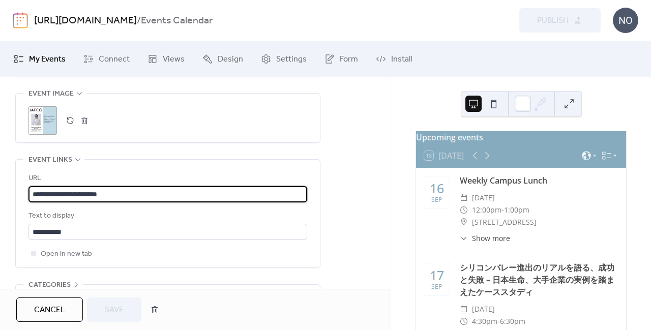 This screenshot has width=651, height=330. Describe the element at coordinates (167, 216) in the screenshot. I see `div: Text to display` at that location.